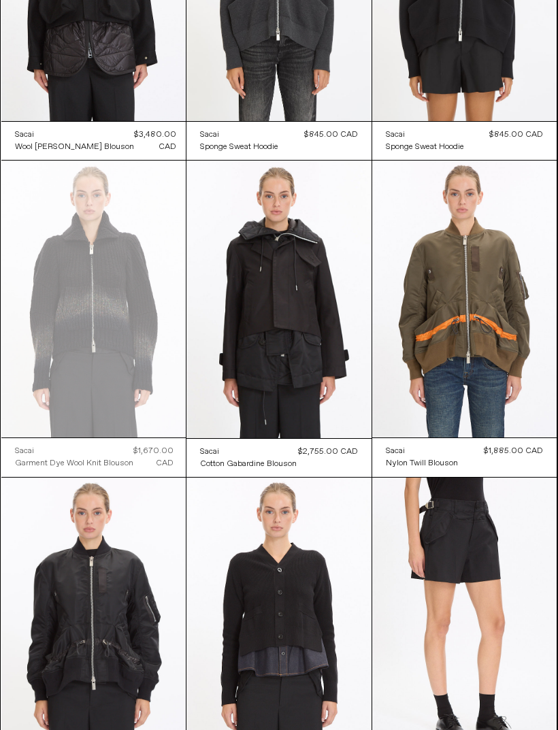 The height and width of the screenshot is (730, 558). Describe the element at coordinates (513, 451) in the screenshot. I see `div: $1,885.00 CAD` at that location.